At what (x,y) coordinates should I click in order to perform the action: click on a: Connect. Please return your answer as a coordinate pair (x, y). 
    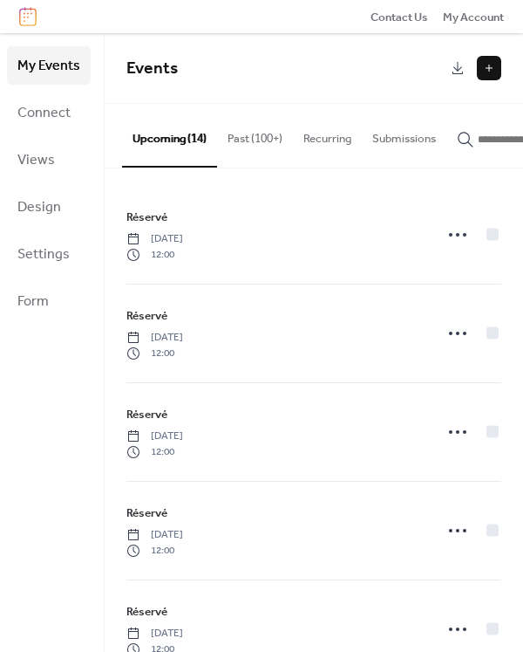
    Looking at the image, I should click on (49, 113).